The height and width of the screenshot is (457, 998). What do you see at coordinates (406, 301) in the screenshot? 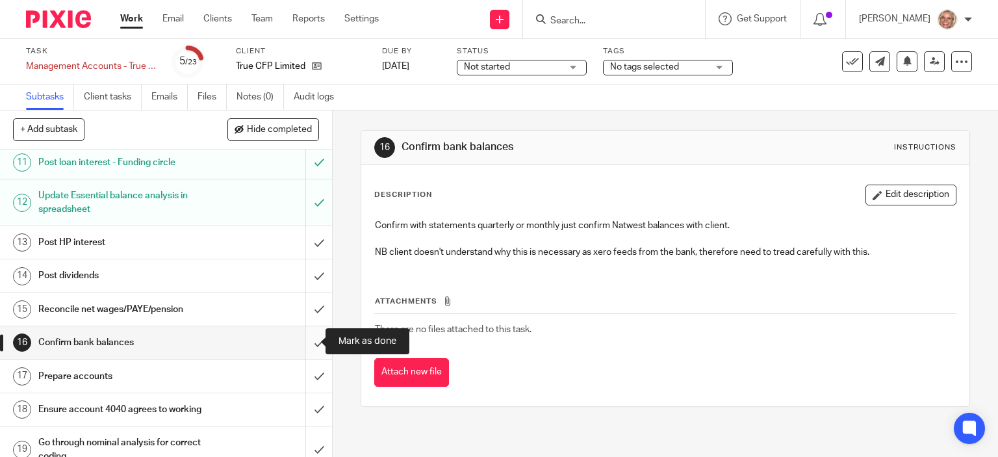
I see `span: Attachments` at bounding box center [406, 301].